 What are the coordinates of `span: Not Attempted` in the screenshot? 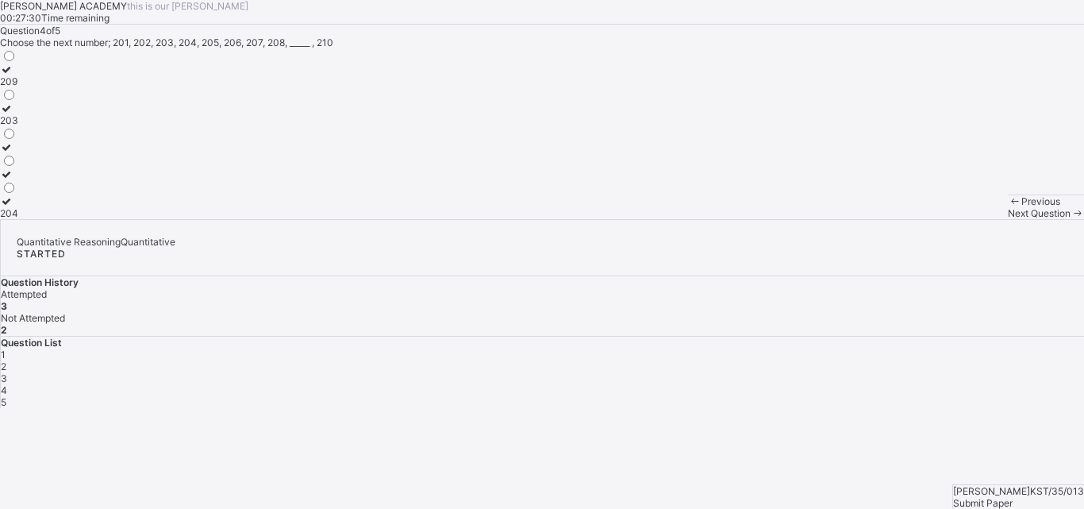 It's located at (33, 318).